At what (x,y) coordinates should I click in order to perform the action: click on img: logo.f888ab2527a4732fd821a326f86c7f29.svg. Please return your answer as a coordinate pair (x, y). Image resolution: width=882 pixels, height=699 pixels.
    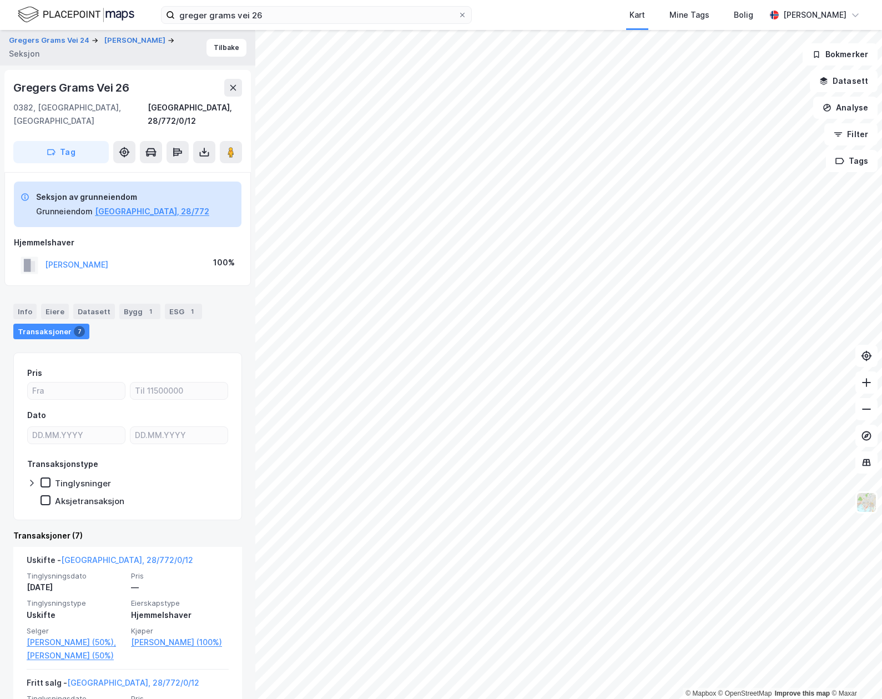
    Looking at the image, I should click on (76, 14).